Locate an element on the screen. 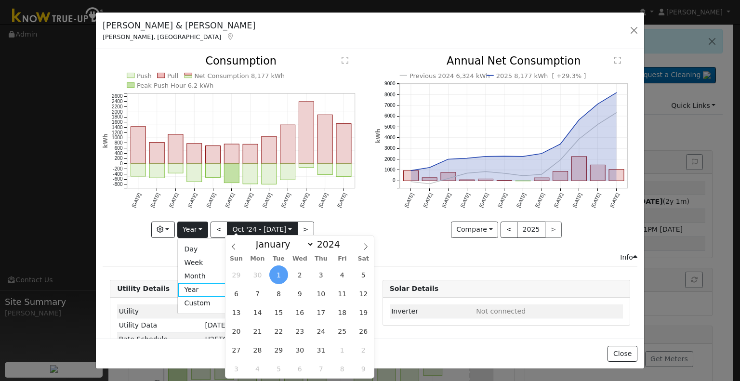 The height and width of the screenshot is (381, 740). text: 200 is located at coordinates (118, 158).